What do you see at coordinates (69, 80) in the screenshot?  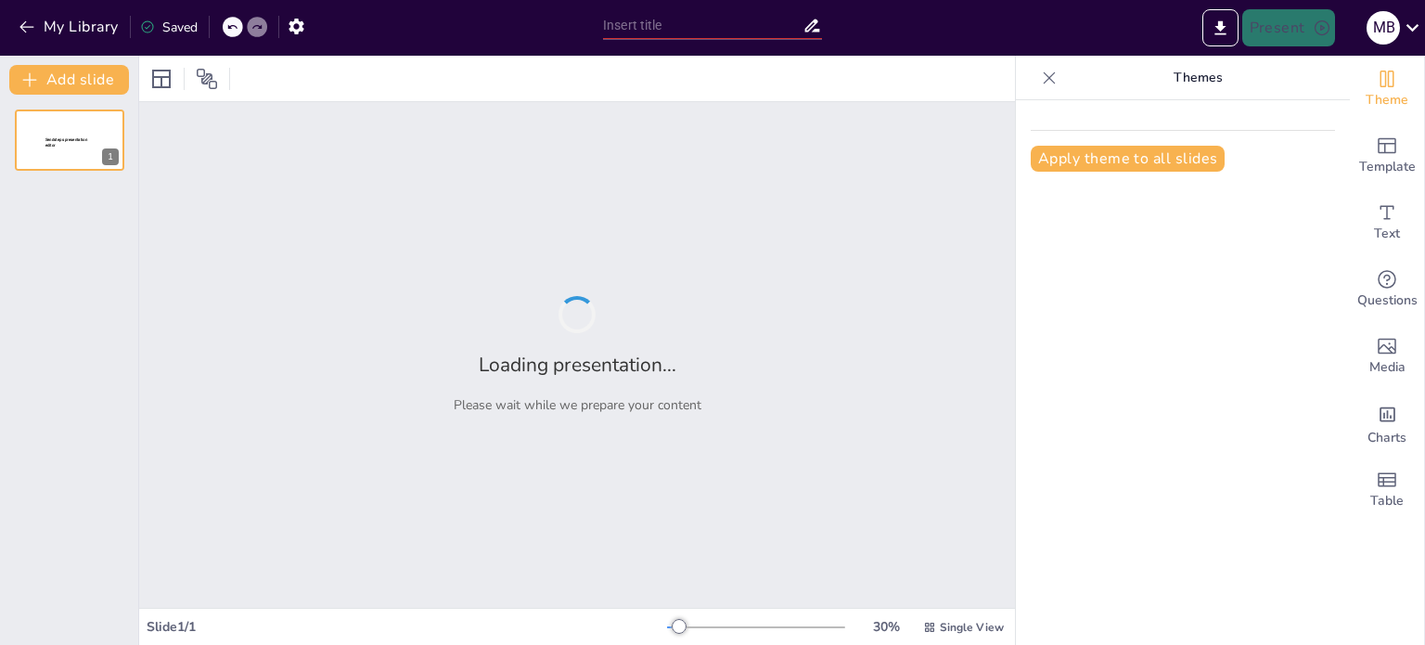 I see `button: Add slide` at bounding box center [69, 80].